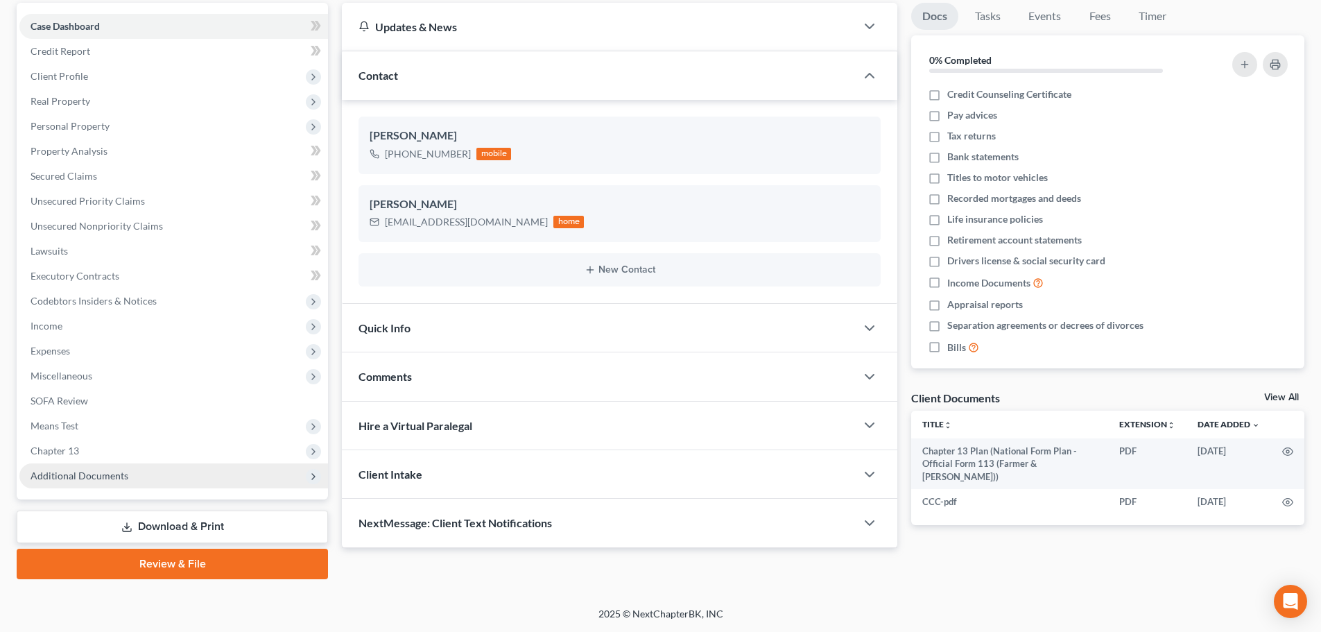 The width and height of the screenshot is (1321, 632). I want to click on a: Case Dashboard, so click(173, 26).